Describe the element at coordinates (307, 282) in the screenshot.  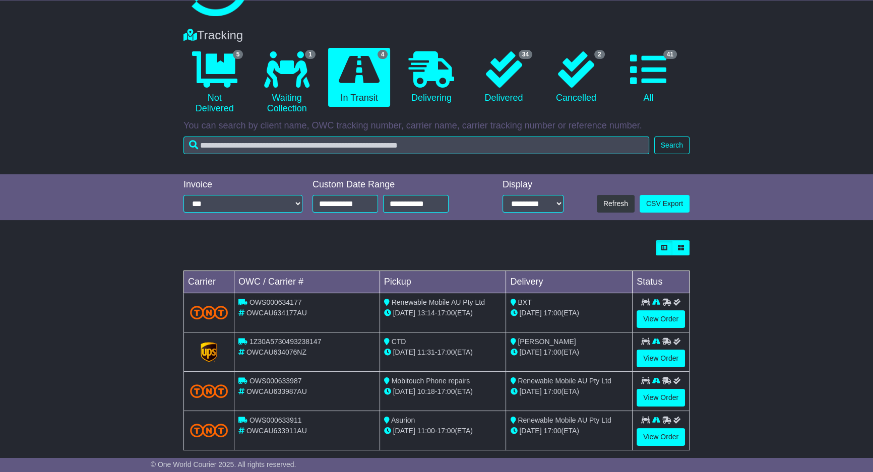
I see `td: OWC / Carrier #` at that location.